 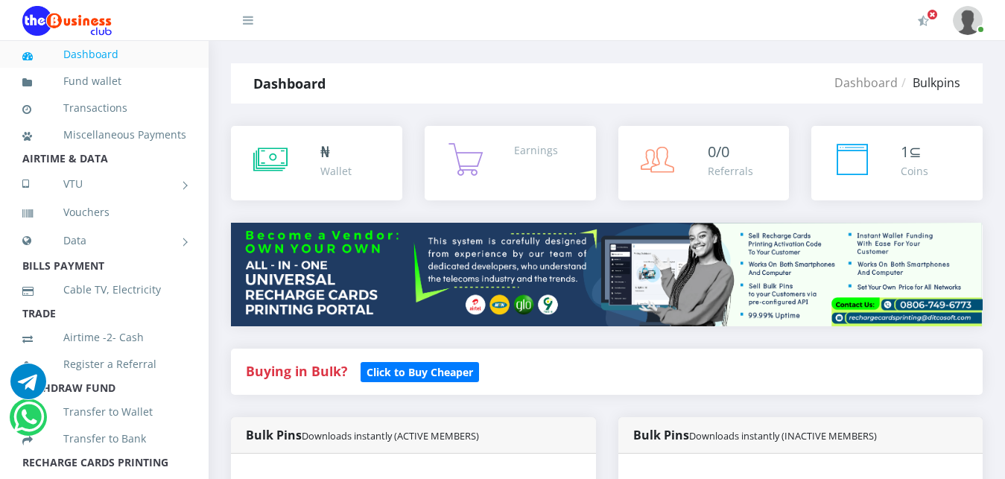 I want to click on img: multitenant_rcp.png, so click(x=606, y=274).